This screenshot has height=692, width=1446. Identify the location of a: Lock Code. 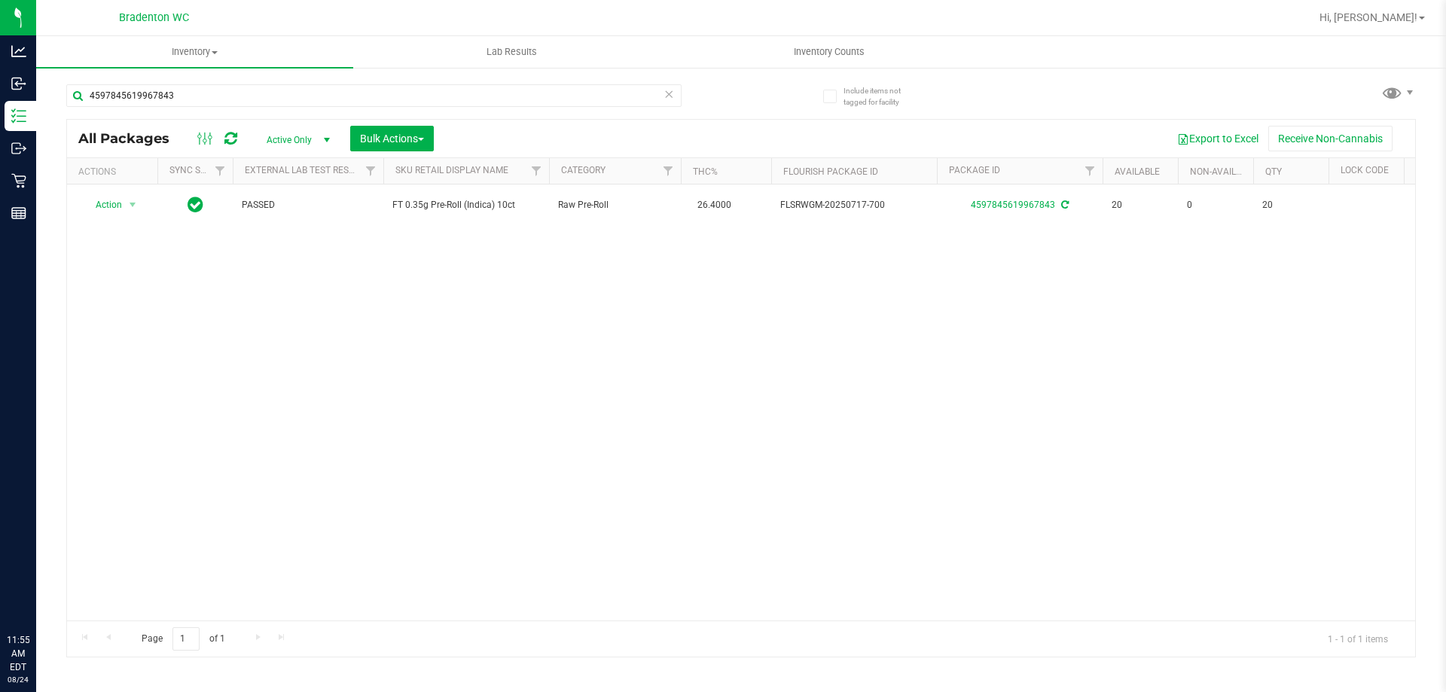
(1365, 170).